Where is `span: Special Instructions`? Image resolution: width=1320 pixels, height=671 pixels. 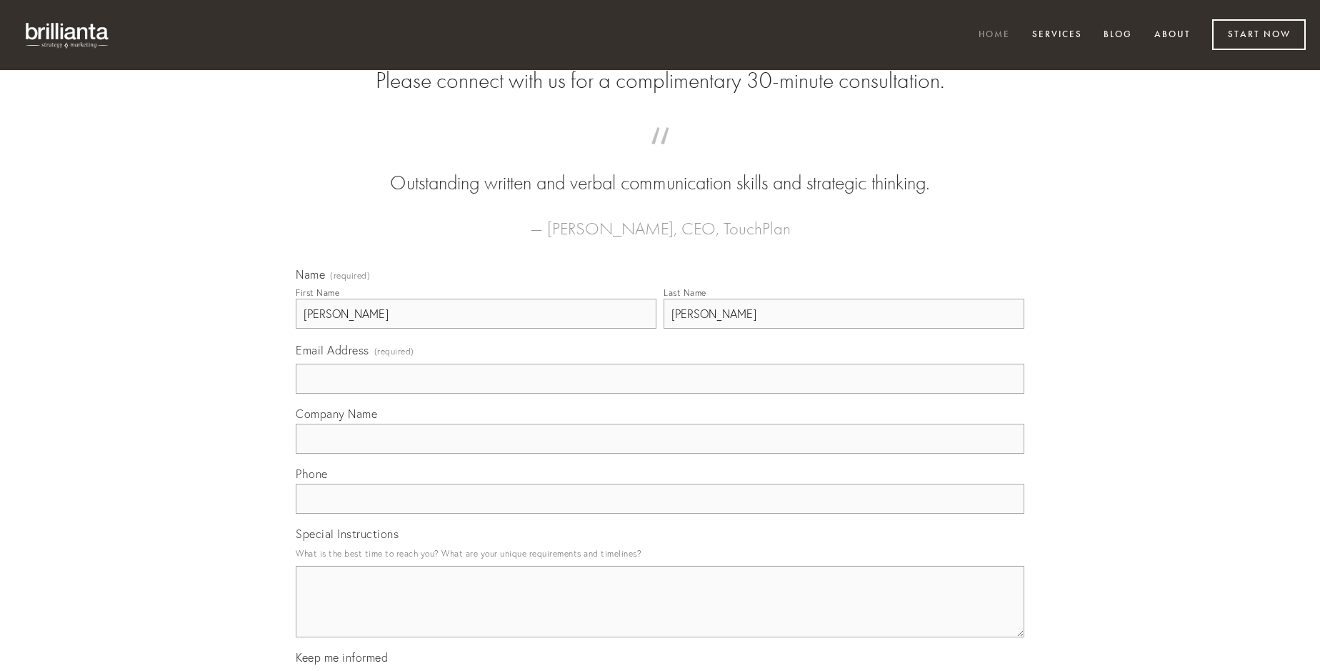 span: Special Instructions is located at coordinates (347, 533).